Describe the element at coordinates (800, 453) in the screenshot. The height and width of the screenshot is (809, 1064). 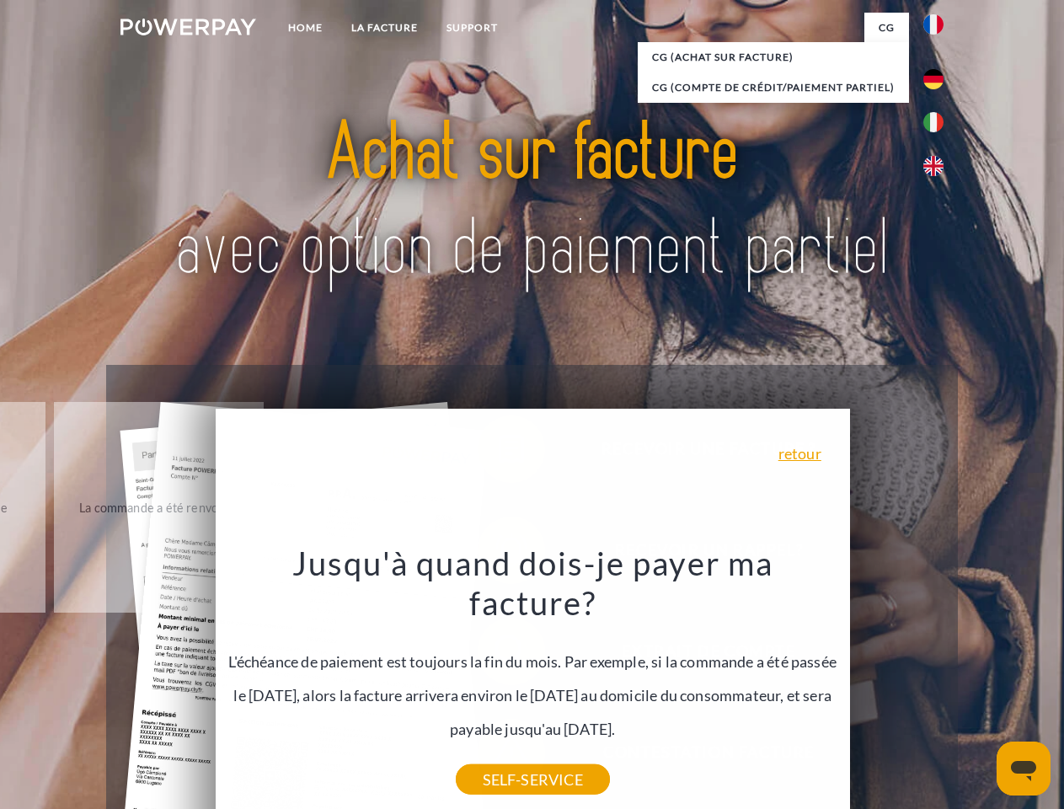
I see `a: retour` at that location.